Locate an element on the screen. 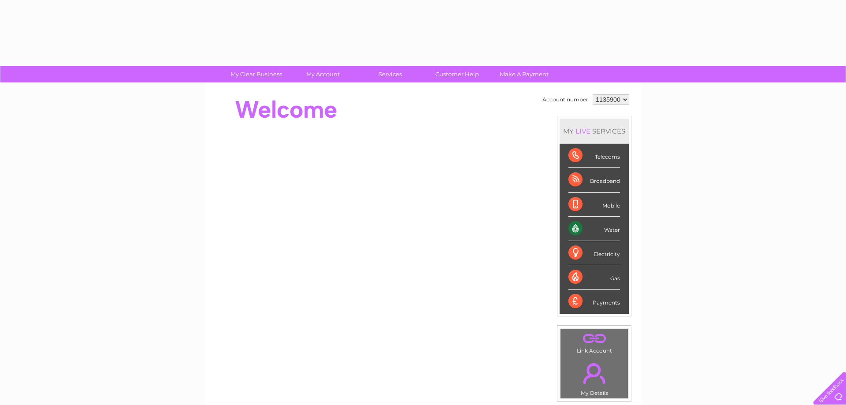 The width and height of the screenshot is (846, 405). a: Services is located at coordinates (390, 74).